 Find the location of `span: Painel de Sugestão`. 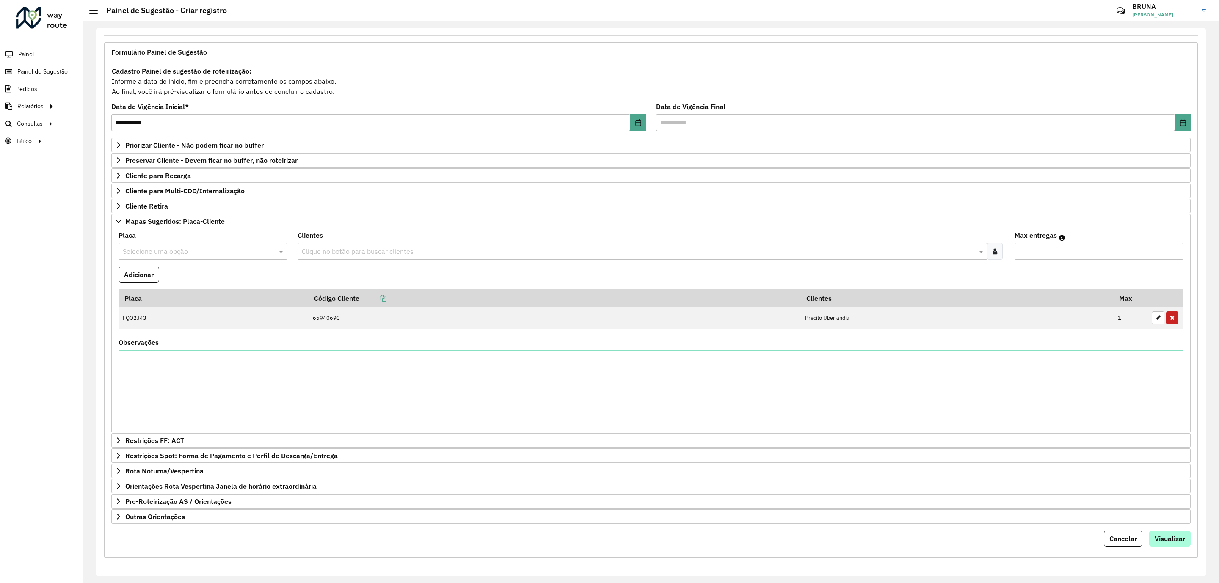

span: Painel de Sugestão is located at coordinates (42, 72).